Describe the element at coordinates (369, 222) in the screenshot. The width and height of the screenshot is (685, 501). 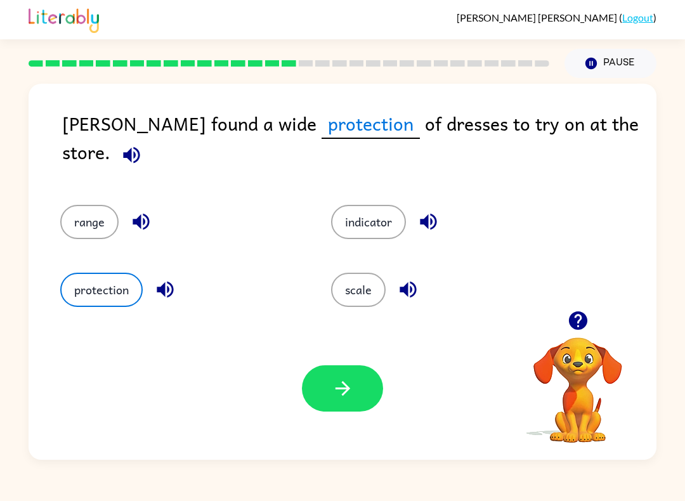
I see `button: indicator` at that location.